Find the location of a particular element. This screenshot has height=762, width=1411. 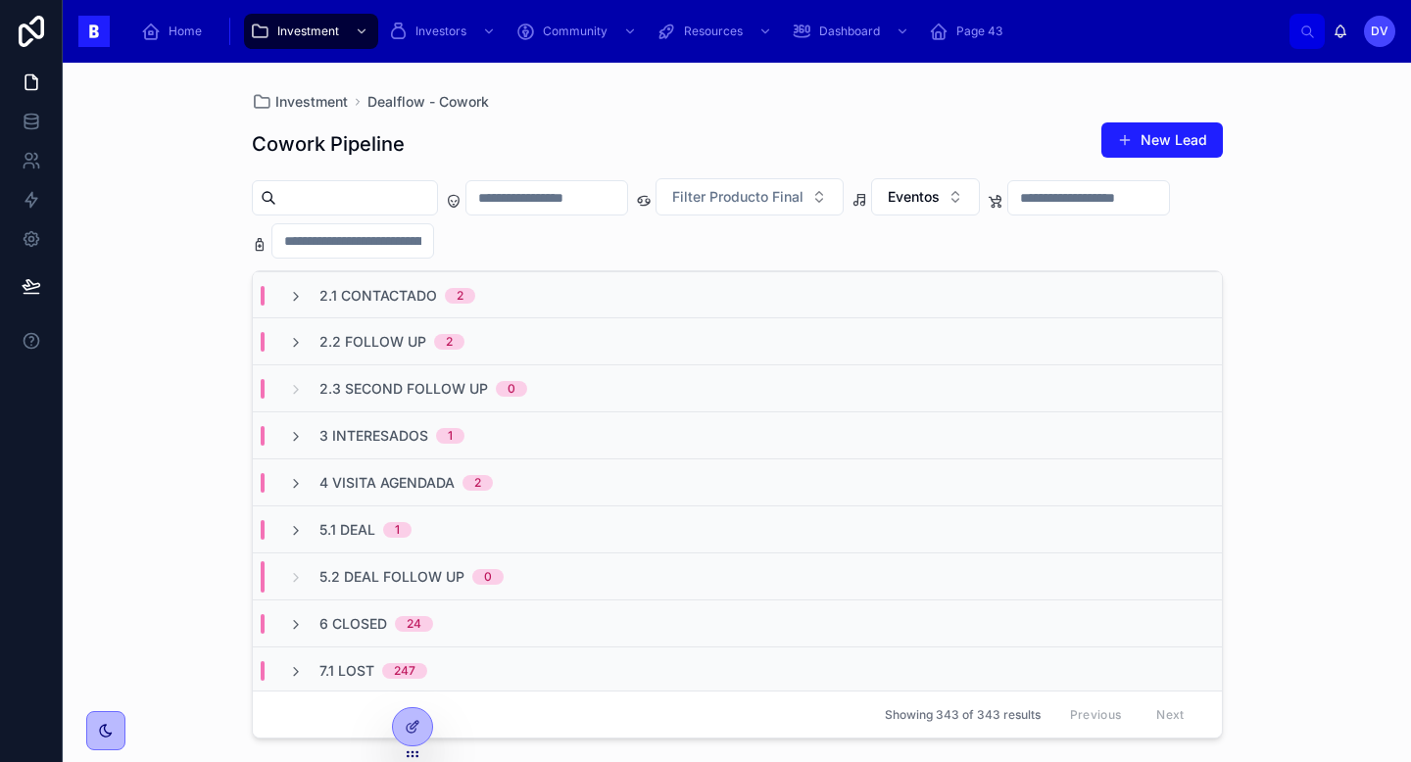

span: Community is located at coordinates (575, 31).